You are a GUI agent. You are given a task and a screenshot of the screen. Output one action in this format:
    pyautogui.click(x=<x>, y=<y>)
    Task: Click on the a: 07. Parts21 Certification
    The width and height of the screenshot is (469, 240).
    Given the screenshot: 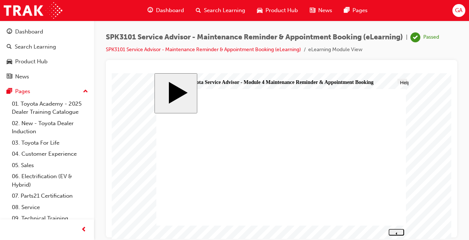 What is the action you would take?
    pyautogui.click(x=50, y=196)
    